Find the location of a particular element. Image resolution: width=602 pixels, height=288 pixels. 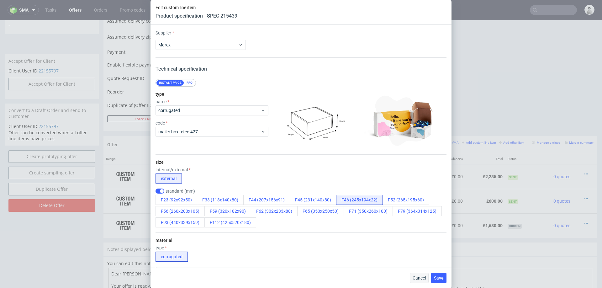

a: Duplicate Offer is located at coordinates (52, 169).